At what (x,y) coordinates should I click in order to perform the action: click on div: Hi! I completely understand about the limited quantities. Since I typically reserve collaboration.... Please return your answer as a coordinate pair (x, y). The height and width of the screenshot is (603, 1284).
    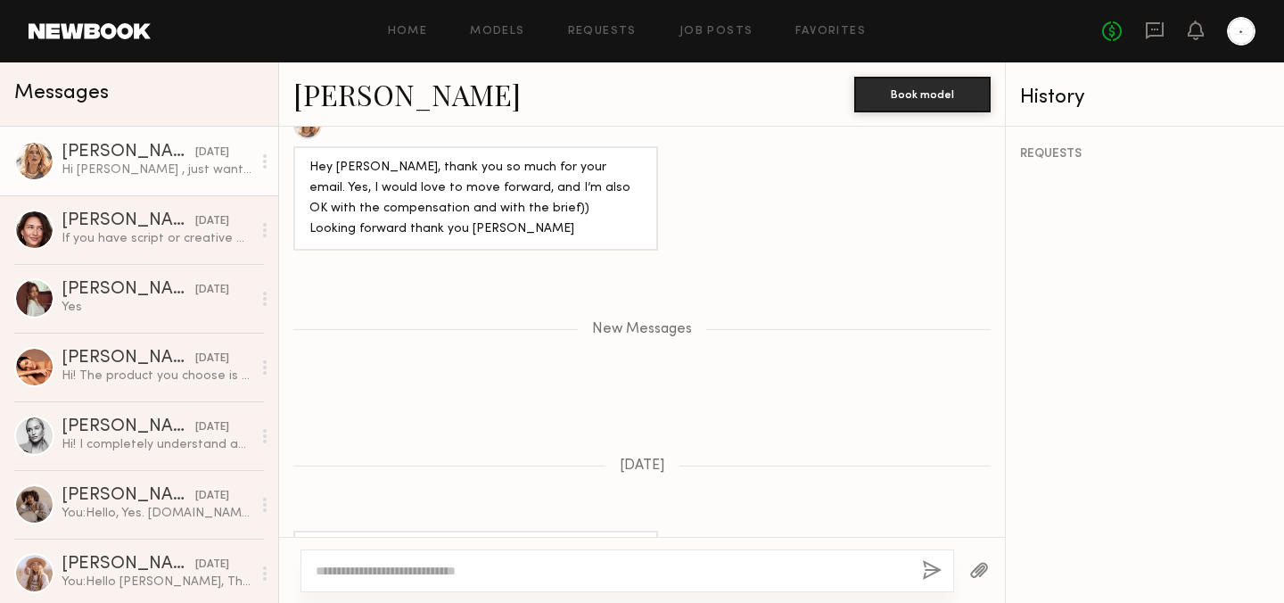
    Looking at the image, I should click on (156, 444).